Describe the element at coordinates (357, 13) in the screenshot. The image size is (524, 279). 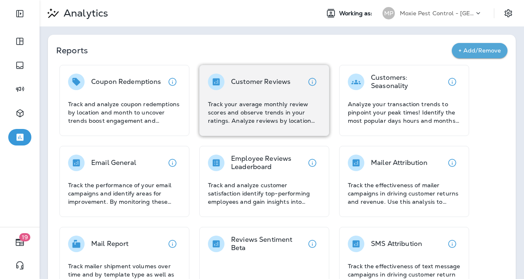
I see `span: Working as:` at that location.